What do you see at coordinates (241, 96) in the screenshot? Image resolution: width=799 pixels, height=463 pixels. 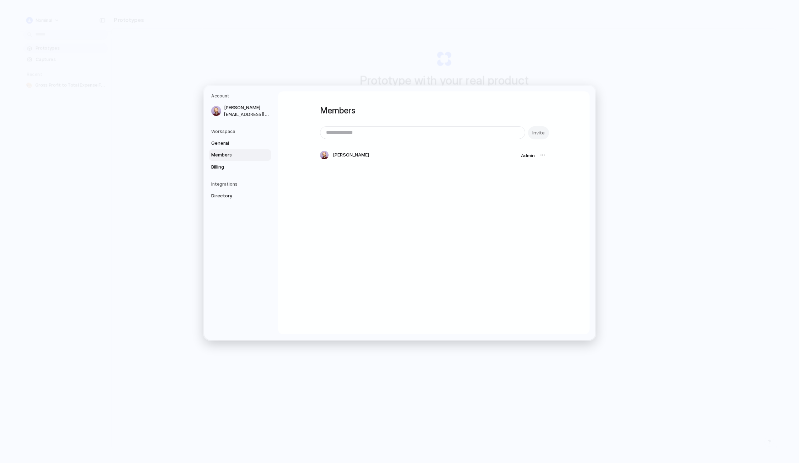 I see `h5: Account` at bounding box center [241, 96].